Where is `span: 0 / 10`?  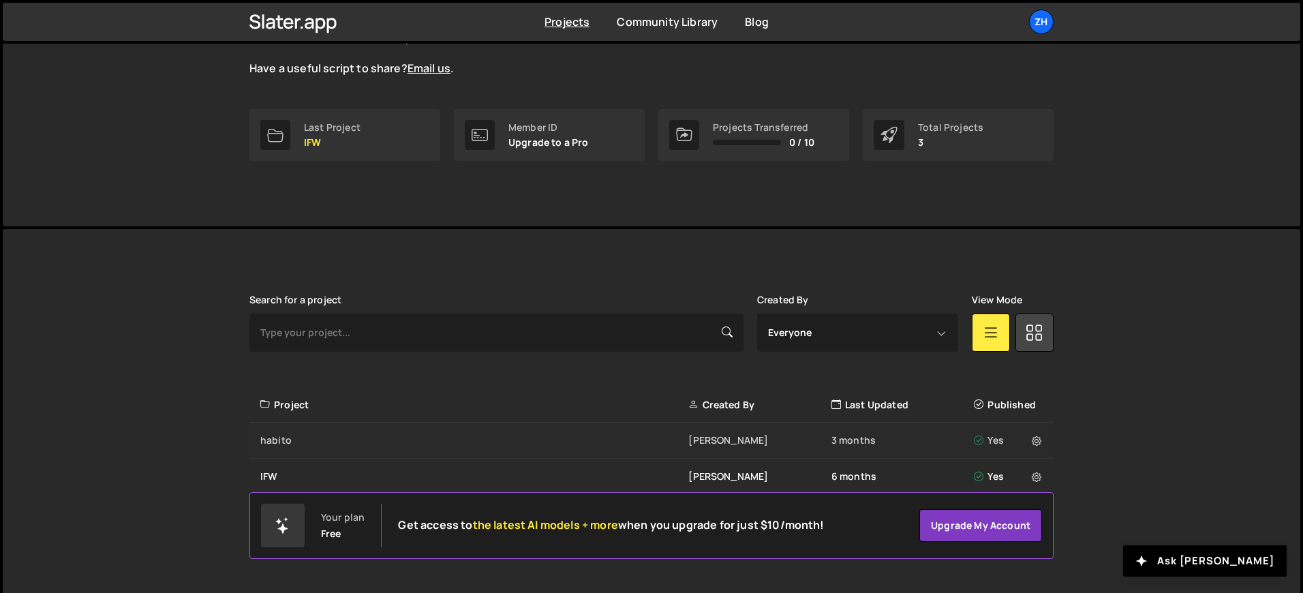 span: 0 / 10 is located at coordinates (802, 142).